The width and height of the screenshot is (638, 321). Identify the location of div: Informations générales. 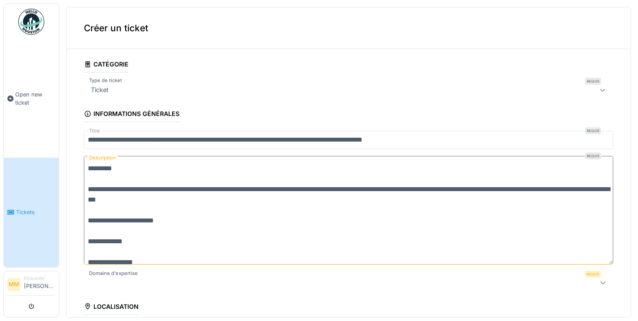
(132, 115).